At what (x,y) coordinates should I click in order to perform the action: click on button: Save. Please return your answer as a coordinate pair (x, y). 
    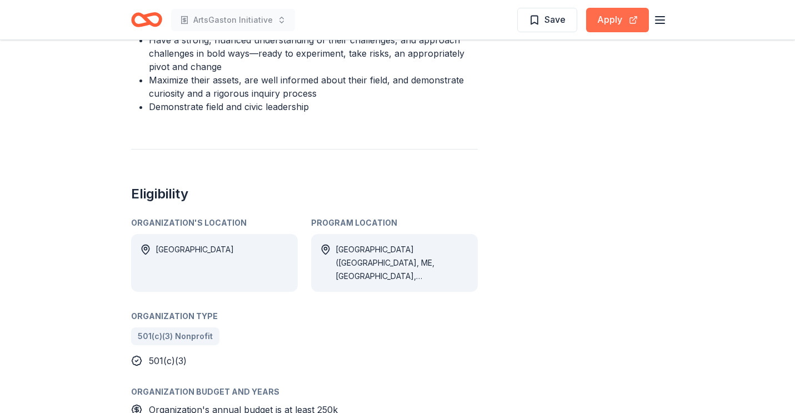
    Looking at the image, I should click on (548, 20).